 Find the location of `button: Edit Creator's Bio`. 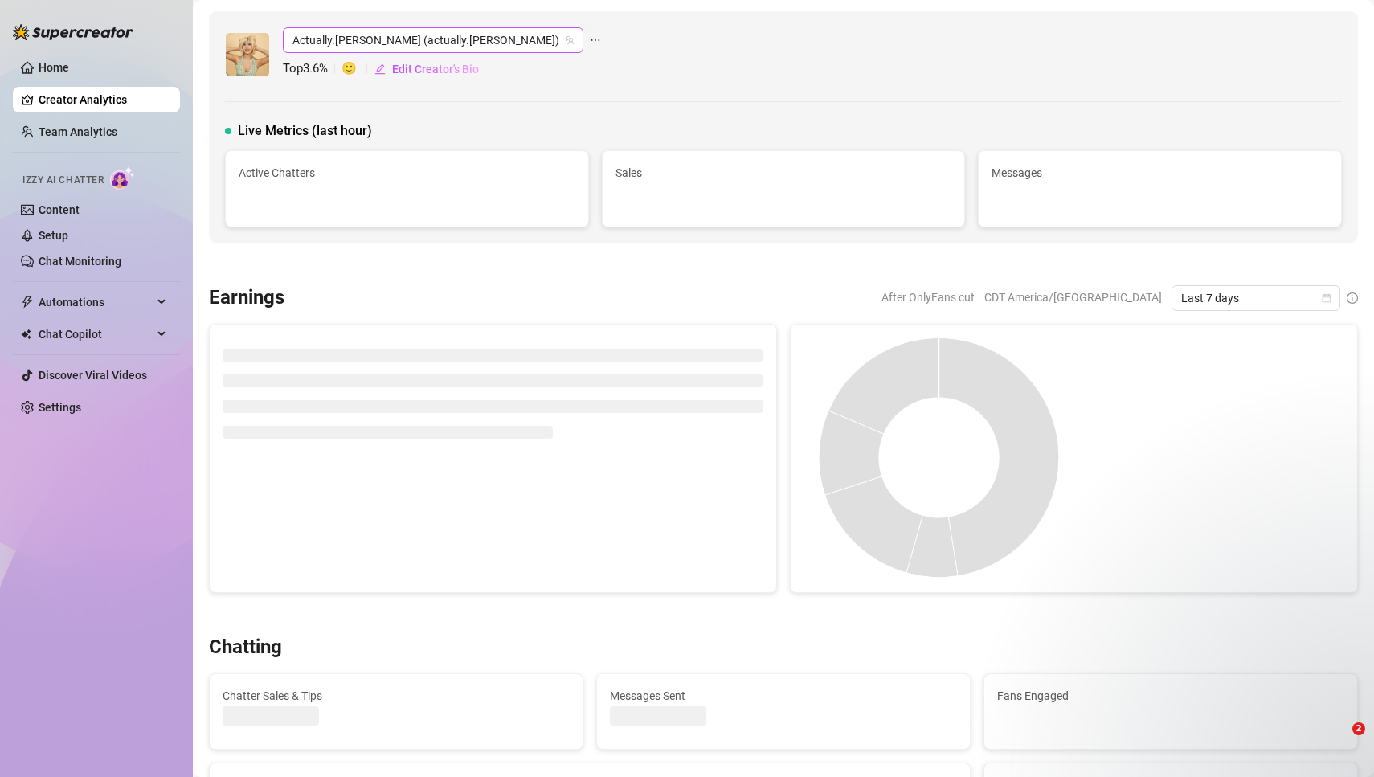

button: Edit Creator's Bio is located at coordinates (427, 69).